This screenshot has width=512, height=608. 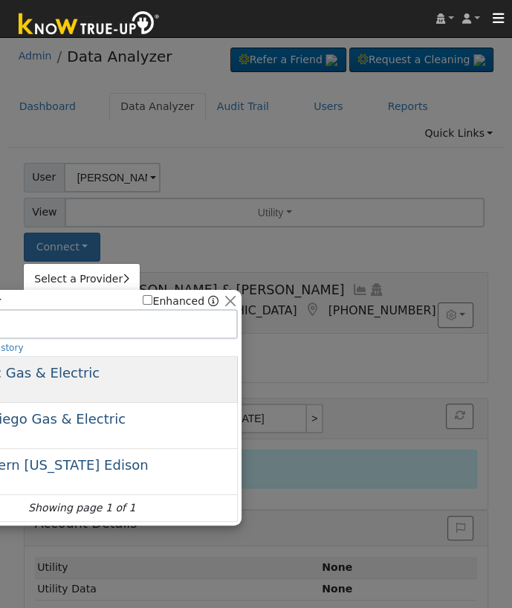 What do you see at coordinates (82, 280) in the screenshot?
I see `a: Select a Provider` at bounding box center [82, 280].